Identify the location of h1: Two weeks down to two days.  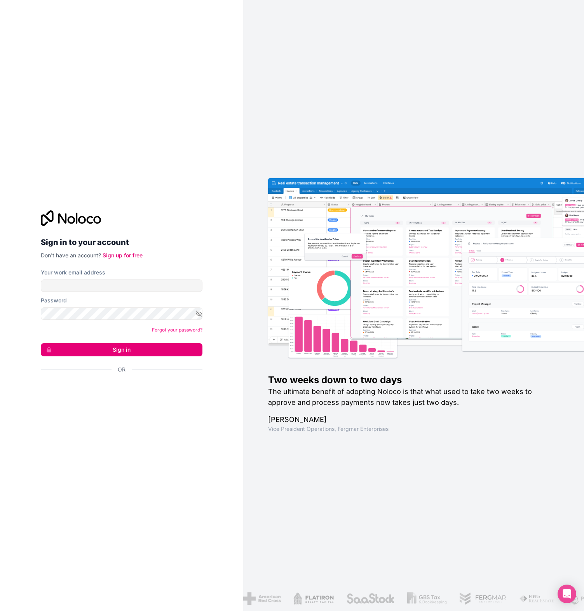
(413, 380).